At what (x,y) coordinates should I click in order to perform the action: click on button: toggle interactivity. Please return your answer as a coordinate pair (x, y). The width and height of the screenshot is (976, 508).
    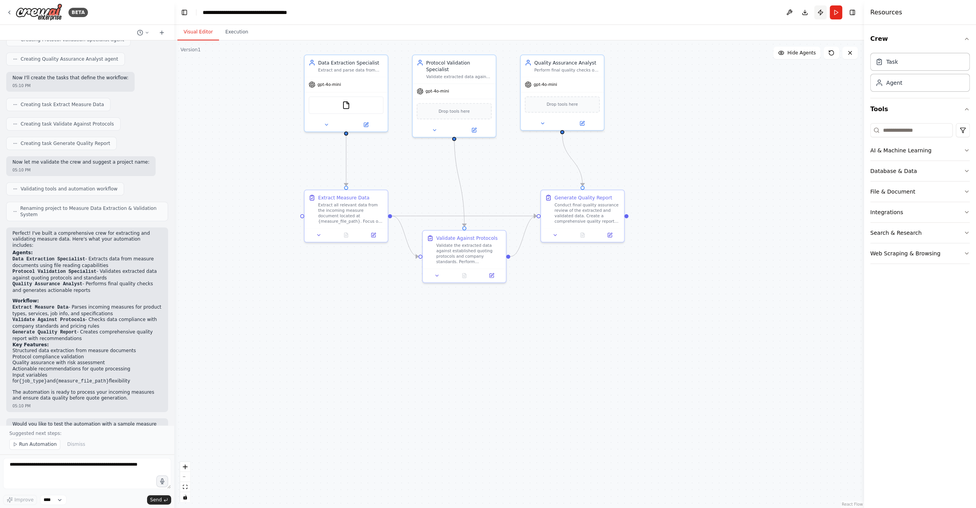
    Looking at the image, I should click on (185, 498).